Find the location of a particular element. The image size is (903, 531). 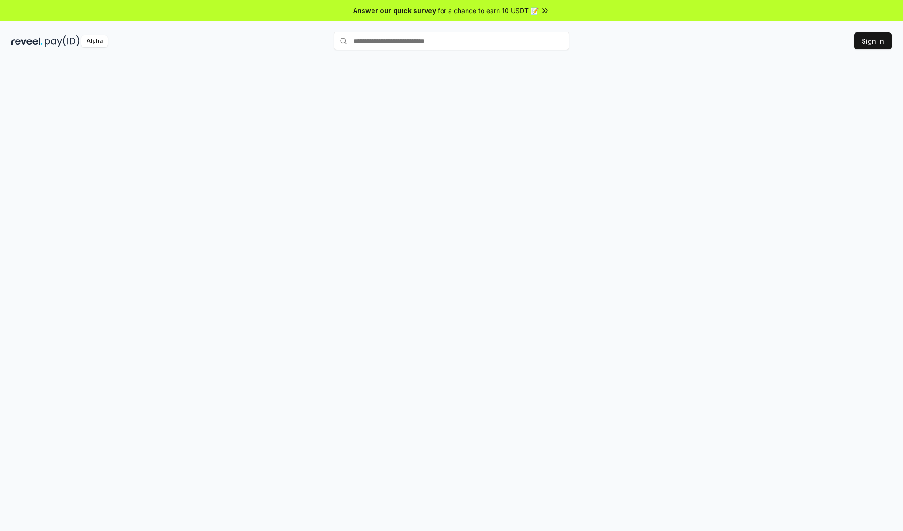

span: for a chance to earn 10 USDT 📝 is located at coordinates (488, 10).